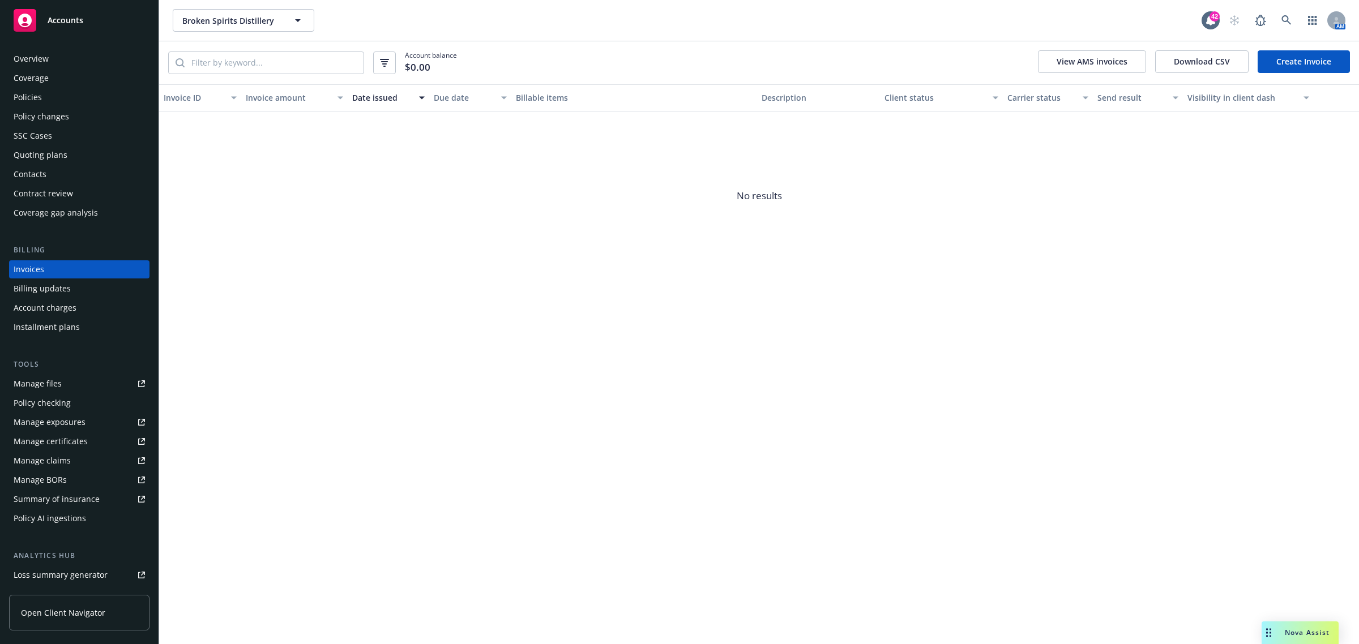 This screenshot has width=1359, height=644. What do you see at coordinates (1269, 633) in the screenshot?
I see `div: Drag to move` at bounding box center [1269, 633].